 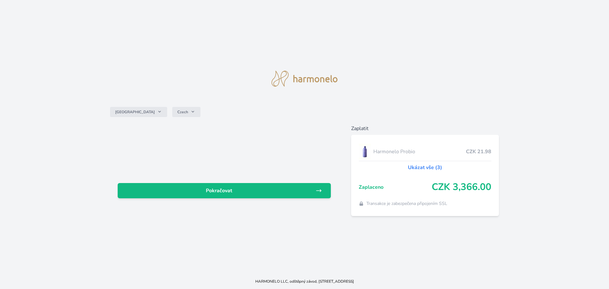 What do you see at coordinates (420, 152) in the screenshot?
I see `span: Harmonelo Probio` at bounding box center [420, 152].